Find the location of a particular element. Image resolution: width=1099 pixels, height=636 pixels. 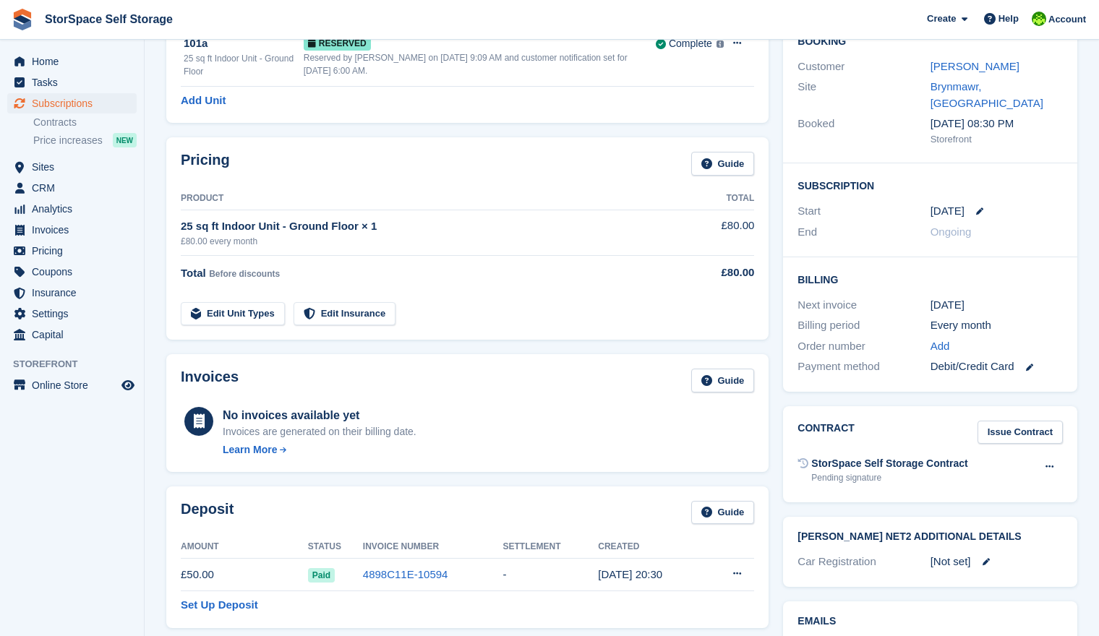

h2: Subscription is located at coordinates (930, 185).